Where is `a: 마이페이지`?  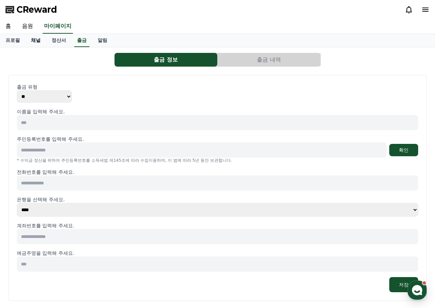 a: 마이페이지 is located at coordinates (58, 26).